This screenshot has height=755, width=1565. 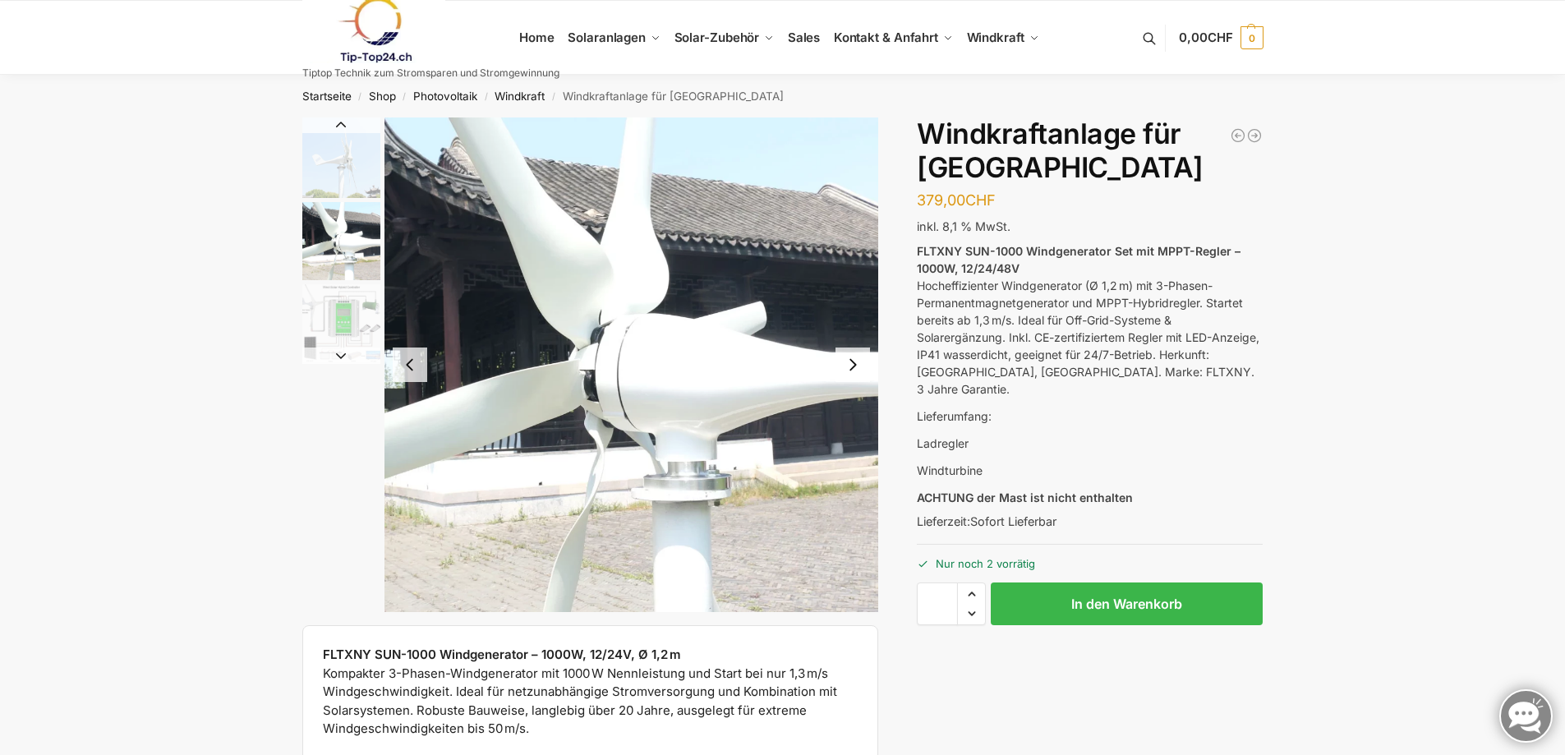 I want to click on input: Produktmenge, so click(x=937, y=604).